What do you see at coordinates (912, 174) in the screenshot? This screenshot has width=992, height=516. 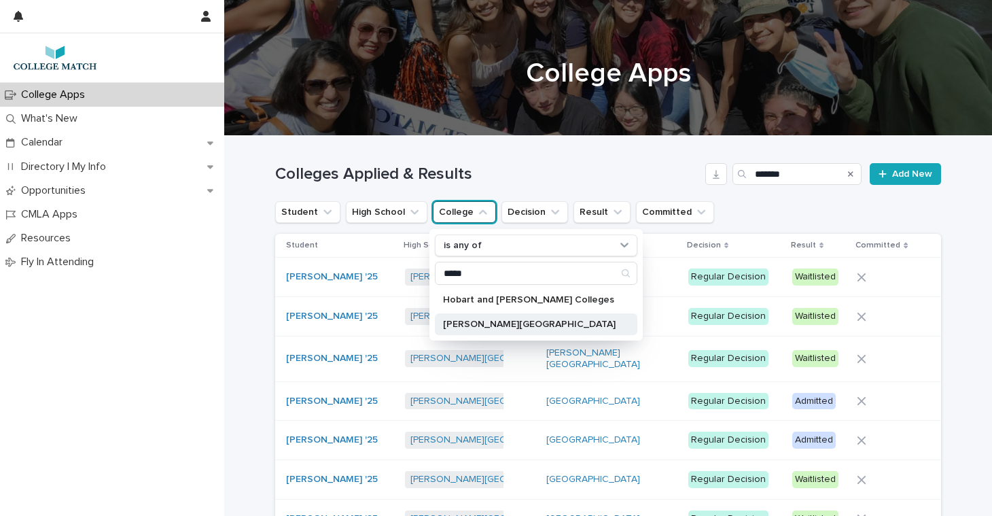 I see `span: Add New` at bounding box center [912, 174].